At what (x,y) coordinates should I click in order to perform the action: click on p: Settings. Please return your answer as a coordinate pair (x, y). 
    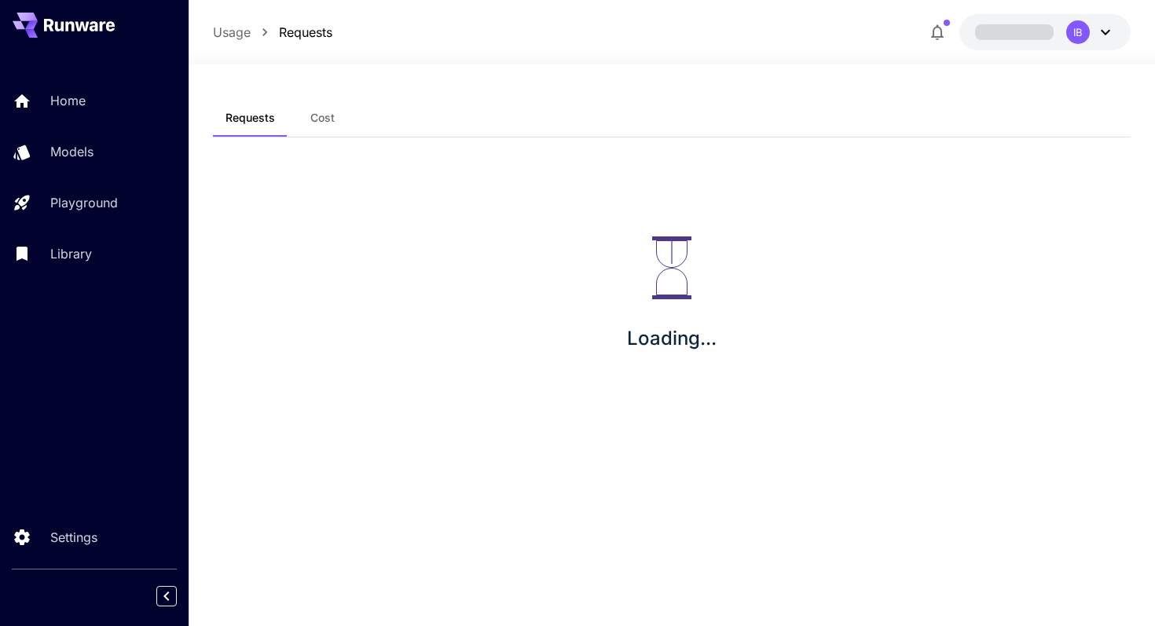
    Looking at the image, I should click on (74, 538).